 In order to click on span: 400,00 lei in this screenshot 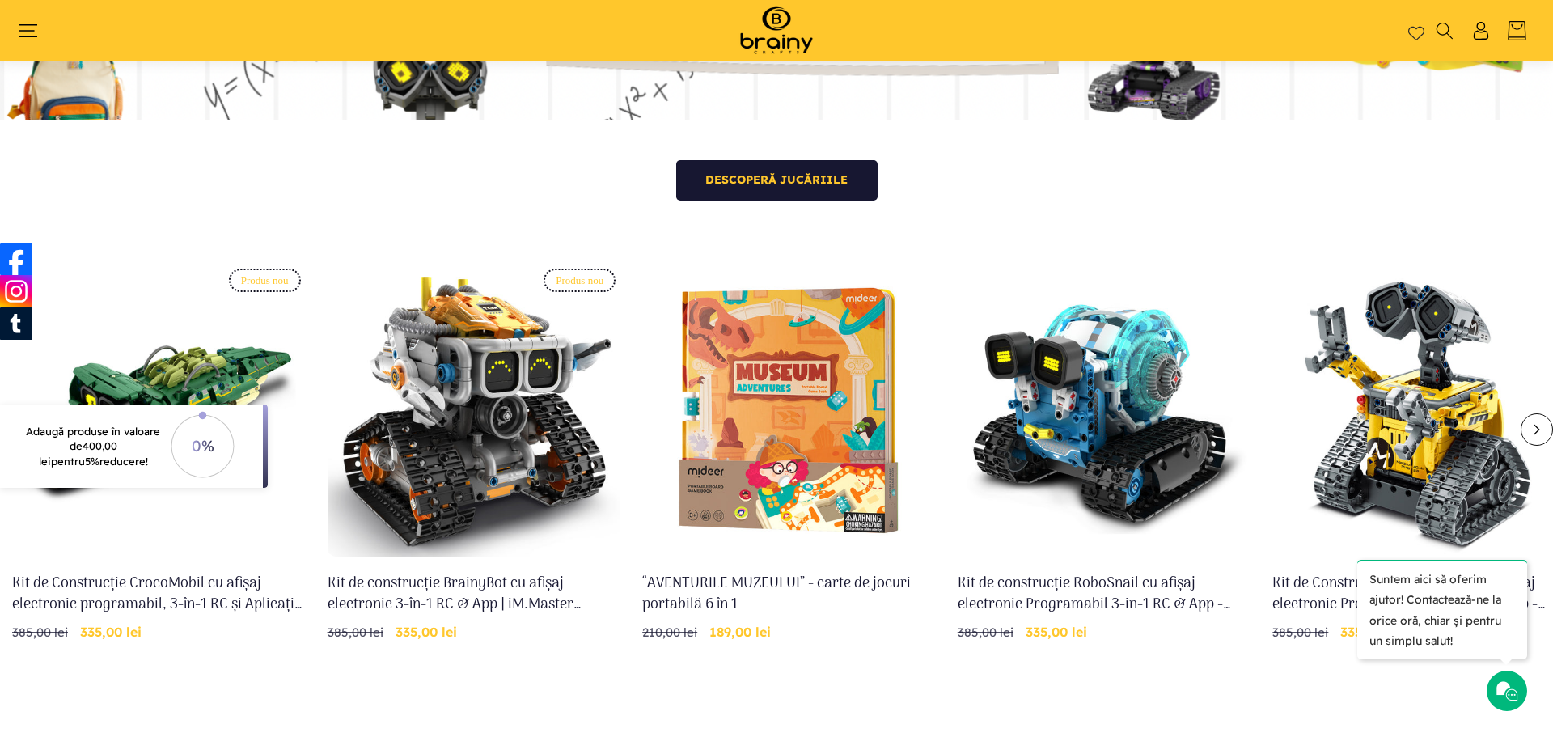, I will do `click(78, 453)`.